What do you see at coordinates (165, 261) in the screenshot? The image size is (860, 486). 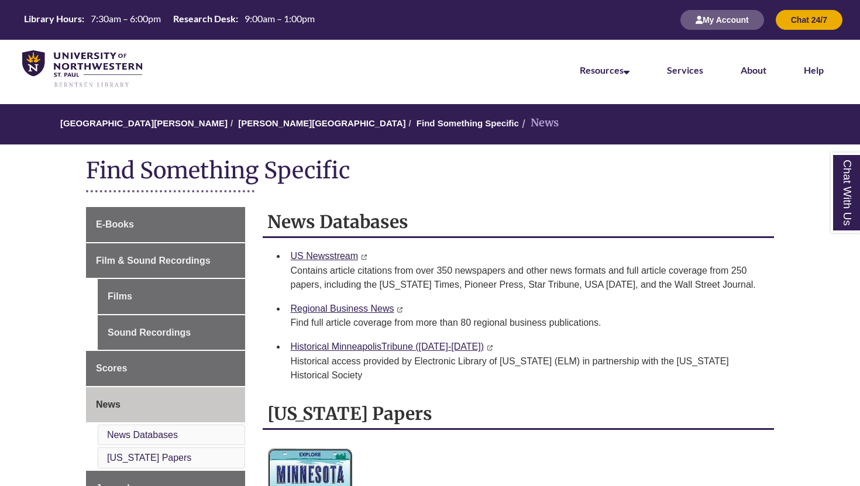 I see `a: Film & Sound Recordings` at bounding box center [165, 261].